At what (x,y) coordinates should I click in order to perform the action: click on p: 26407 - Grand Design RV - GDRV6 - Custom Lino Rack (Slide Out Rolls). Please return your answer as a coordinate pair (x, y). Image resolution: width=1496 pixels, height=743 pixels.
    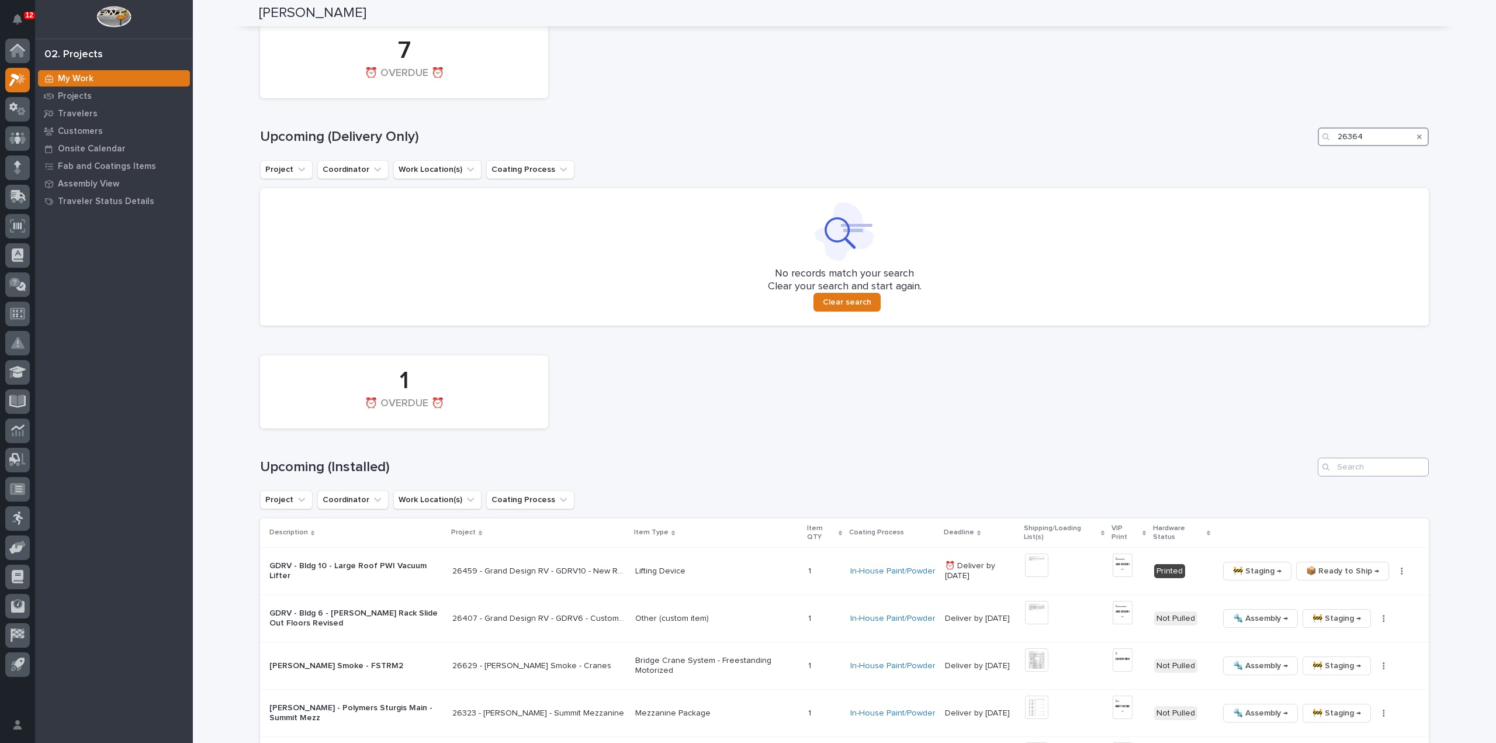
    Looking at the image, I should click on (540, 617).